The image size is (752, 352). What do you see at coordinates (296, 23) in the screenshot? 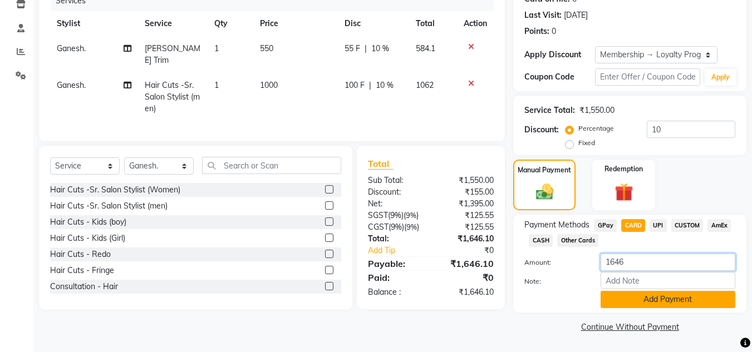
I see `th: Price` at bounding box center [296, 23].